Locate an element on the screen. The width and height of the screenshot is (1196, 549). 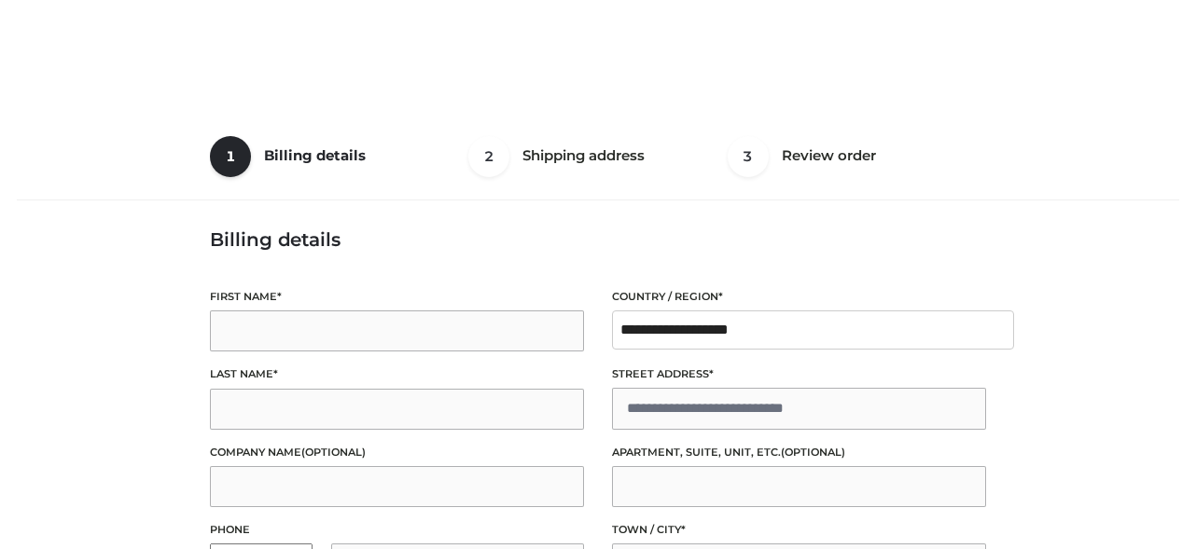
label: Street address is located at coordinates (799, 374).